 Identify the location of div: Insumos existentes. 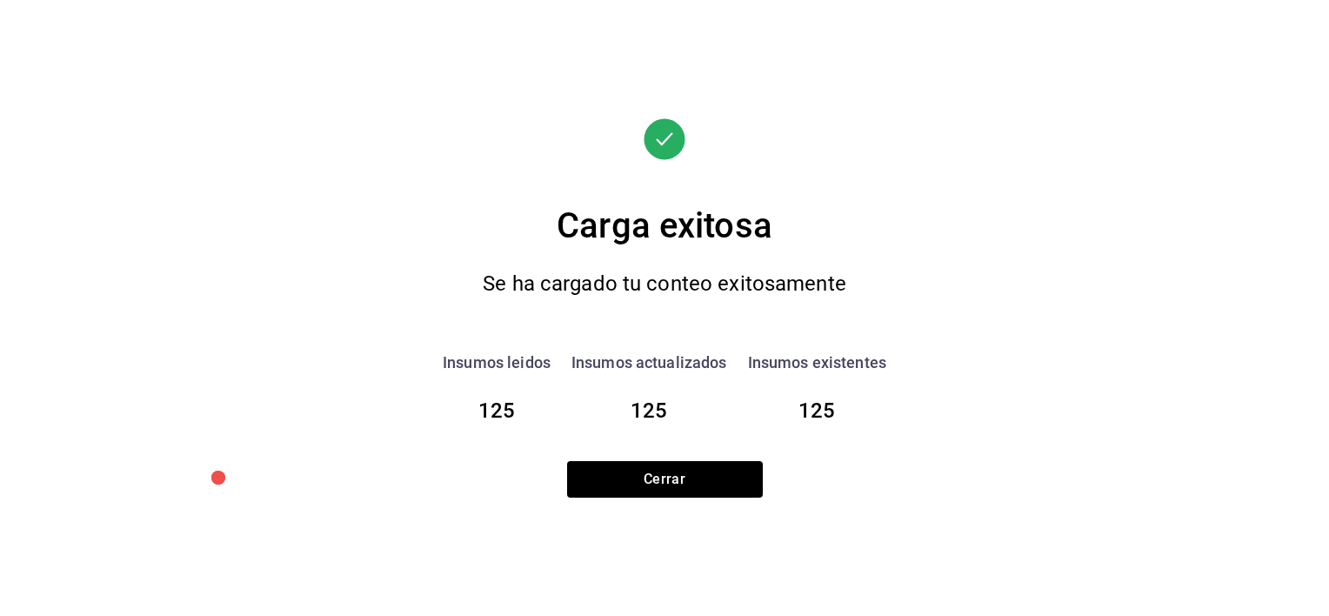
(817, 362).